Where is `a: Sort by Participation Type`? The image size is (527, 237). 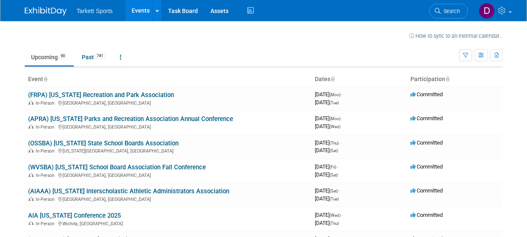 a: Sort by Participation Type is located at coordinates (447, 79).